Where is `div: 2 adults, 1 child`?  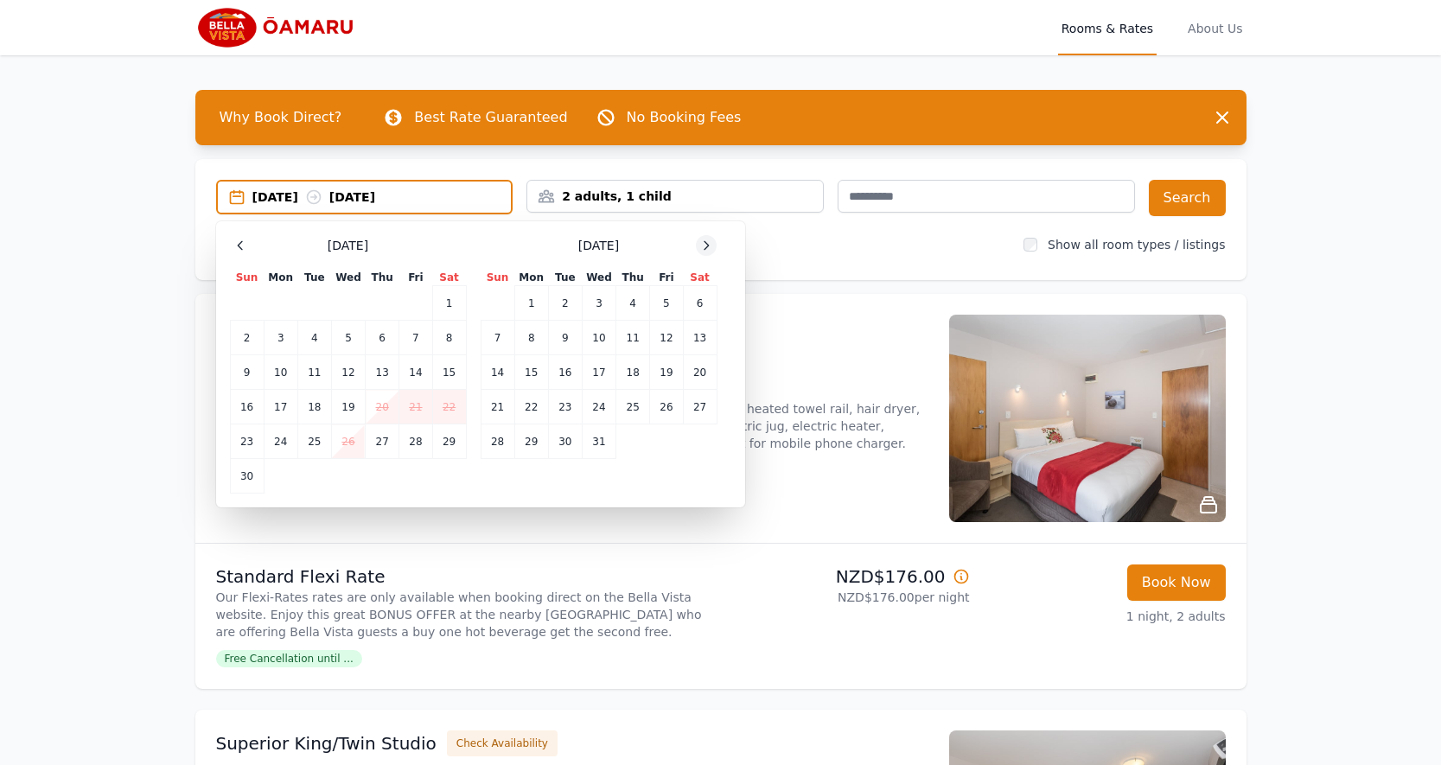
div: 2 adults, 1 child is located at coordinates (675, 196).